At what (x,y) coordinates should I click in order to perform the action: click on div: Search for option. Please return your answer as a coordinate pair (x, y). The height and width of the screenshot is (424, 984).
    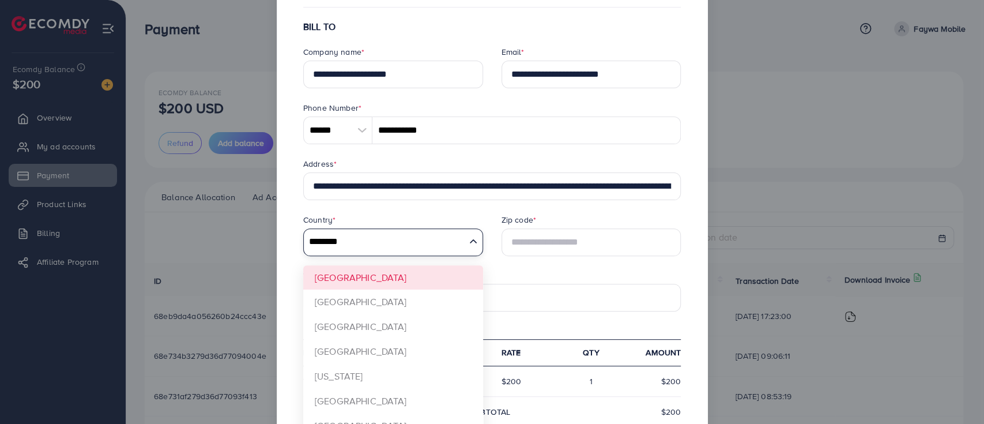
    Looking at the image, I should click on (393, 242).